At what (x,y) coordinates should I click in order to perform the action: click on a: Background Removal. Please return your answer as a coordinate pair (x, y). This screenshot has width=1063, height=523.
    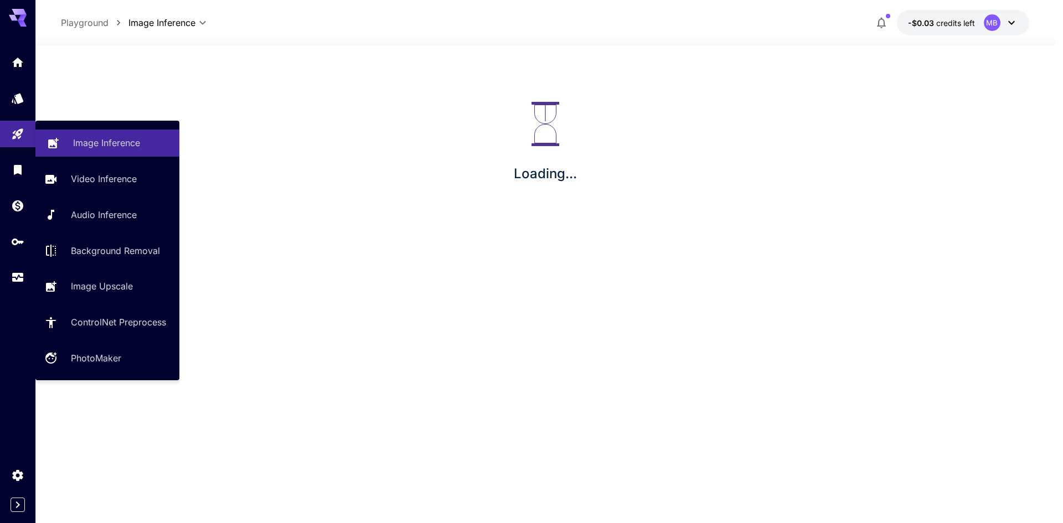
    Looking at the image, I should click on (107, 250).